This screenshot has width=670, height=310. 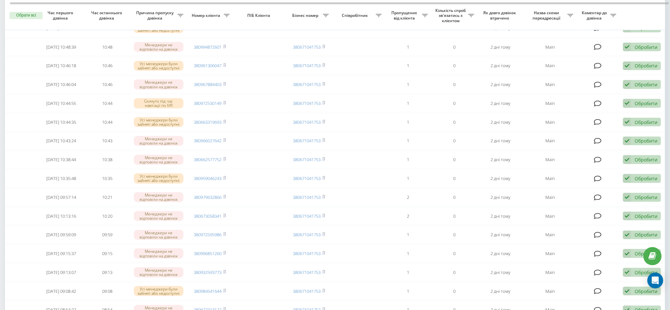 What do you see at coordinates (208, 103) in the screenshot?
I see `a: 380972530149` at bounding box center [208, 103].